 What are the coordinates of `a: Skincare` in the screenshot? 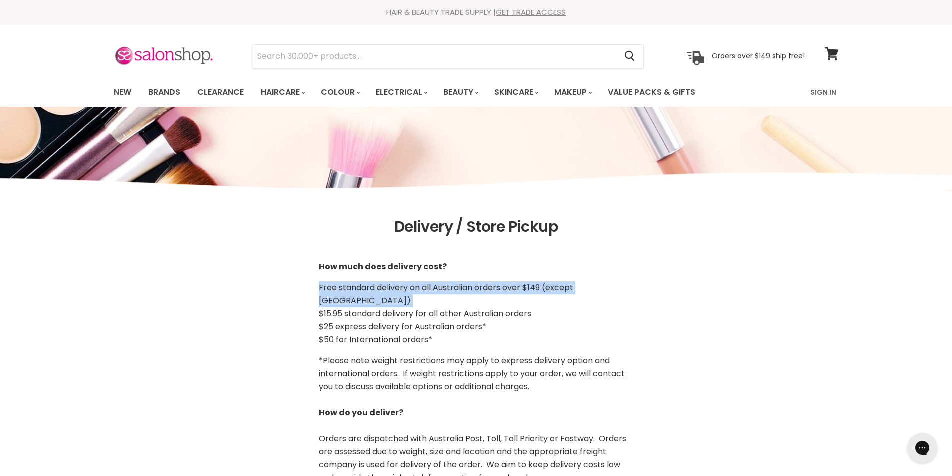 It's located at (515, 92).